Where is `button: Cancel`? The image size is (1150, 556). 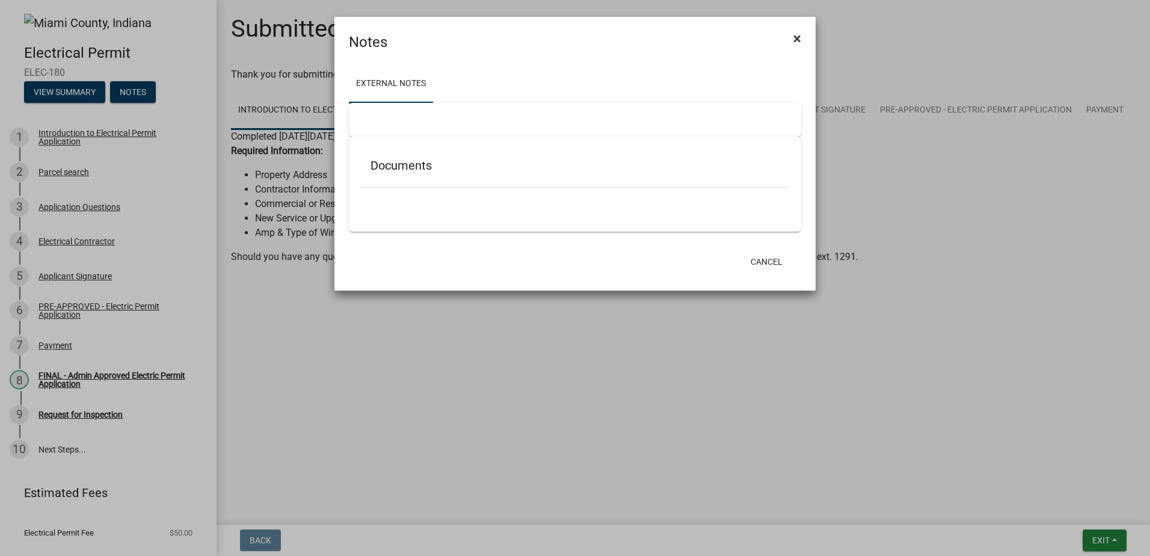 button: Cancel is located at coordinates (766, 262).